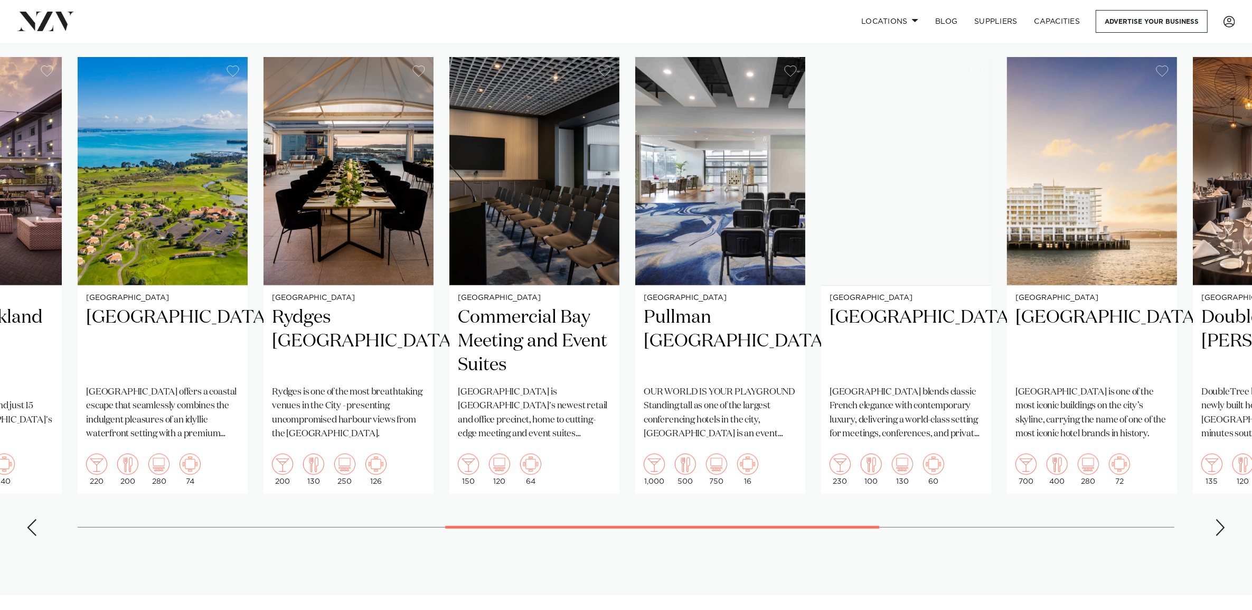 Image resolution: width=1252 pixels, height=610 pixels. What do you see at coordinates (748, 469) in the screenshot?
I see `div: 16` at bounding box center [748, 469].